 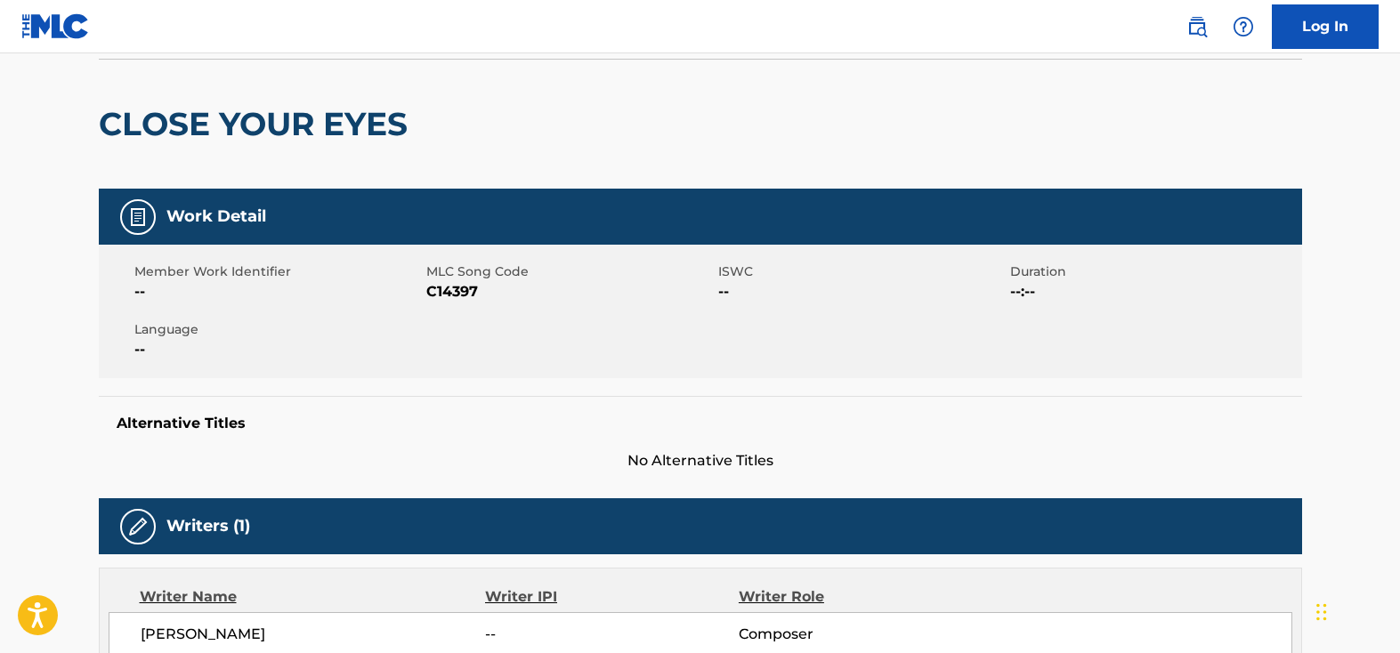 I want to click on div: Writer Role, so click(x=853, y=597).